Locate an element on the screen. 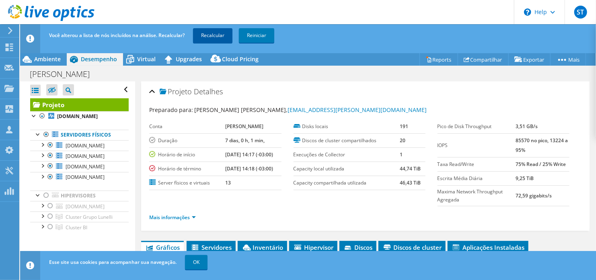 The height and width of the screenshot is (280, 596). a: Servidores físicos is located at coordinates (79, 135).